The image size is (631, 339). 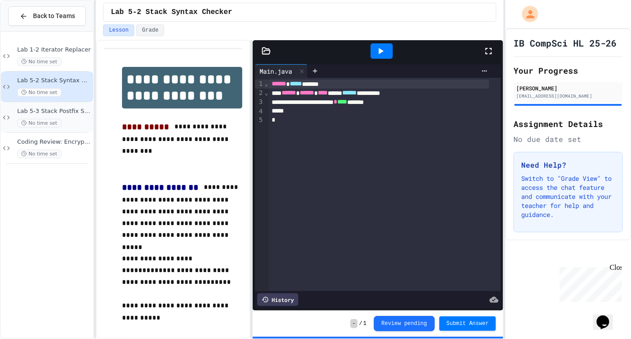 I want to click on div: History, so click(x=277, y=300).